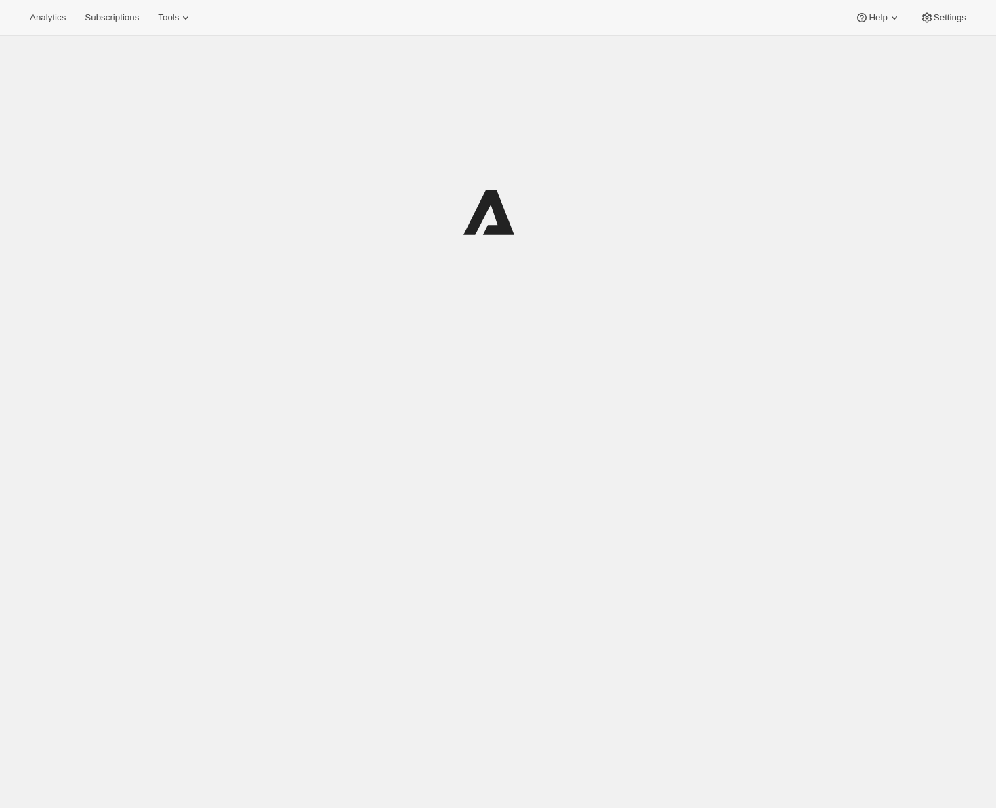 This screenshot has width=996, height=808. Describe the element at coordinates (47, 18) in the screenshot. I see `button: Analytics` at that location.